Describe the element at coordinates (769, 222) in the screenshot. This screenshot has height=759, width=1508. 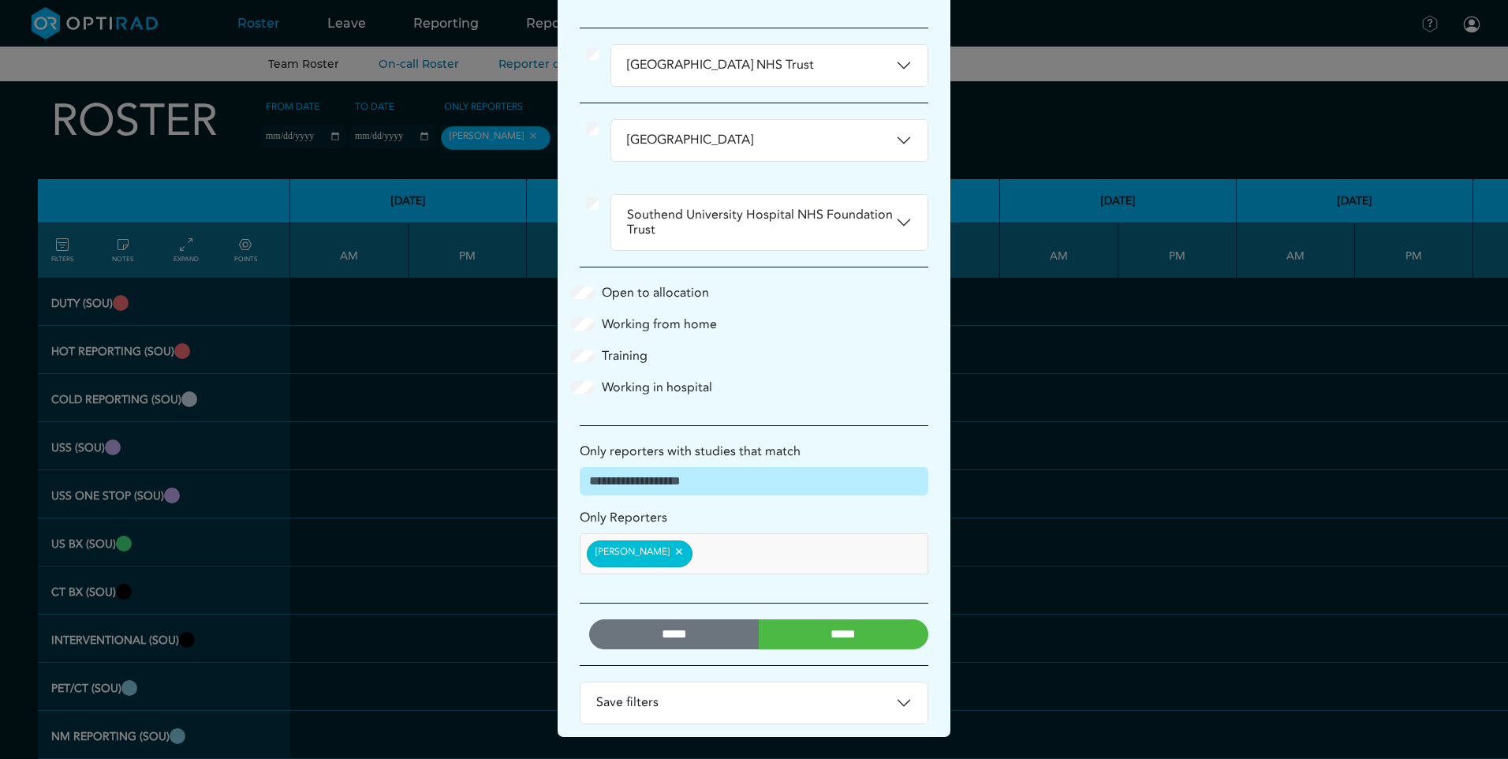
I see `button: Southend University Hospital NHS Foundation Trust` at that location.